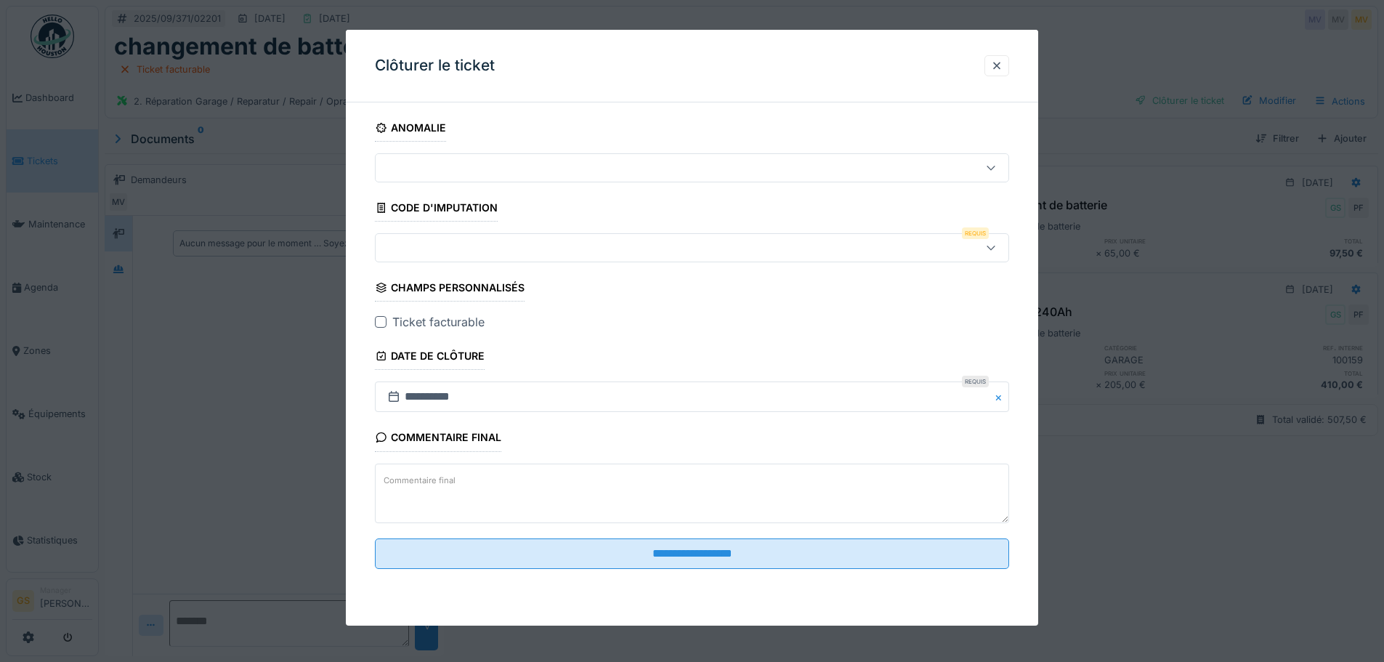  I want to click on div: Commentaire final, so click(438, 439).